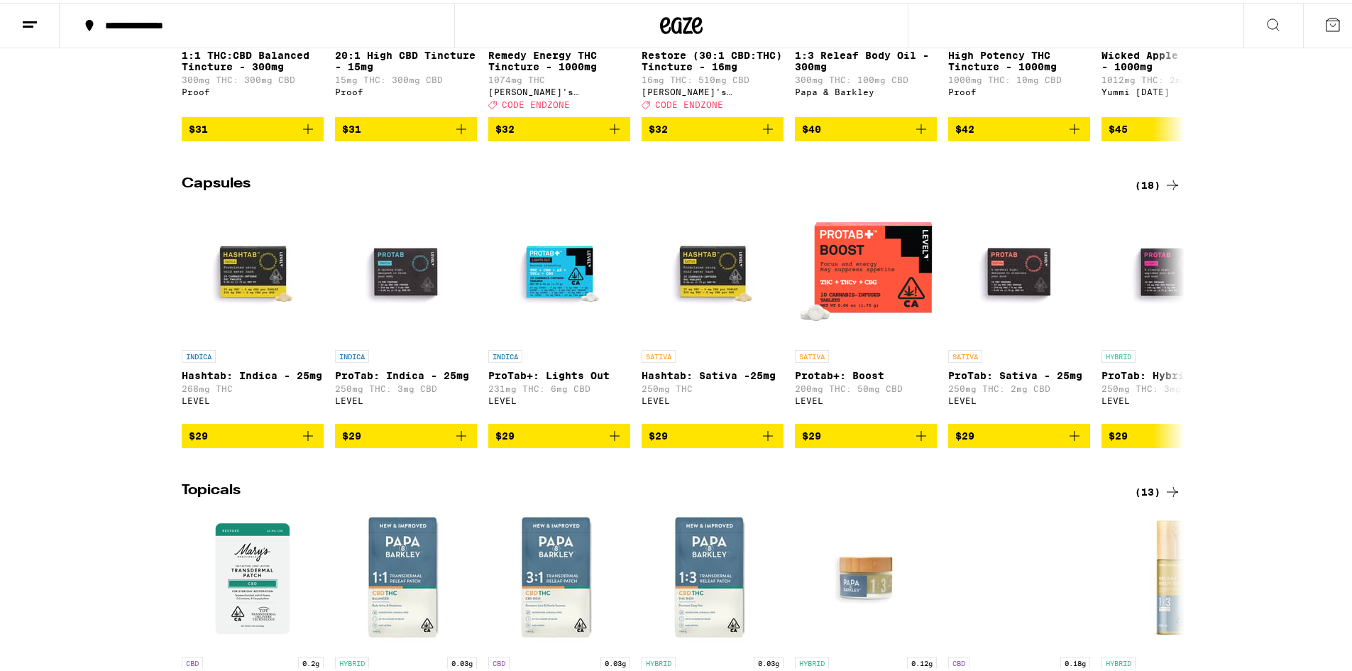 The image size is (1352, 671). I want to click on img: LEVEL - ProTab: Hybrid - 25mg, so click(1173, 269).